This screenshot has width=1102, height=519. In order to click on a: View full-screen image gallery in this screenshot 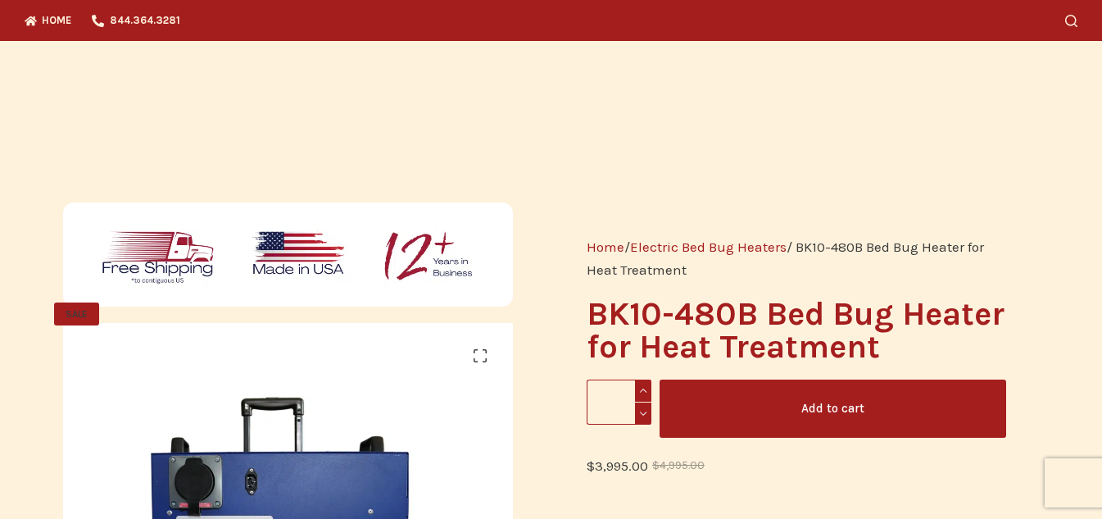, I will do `click(480, 356)`.